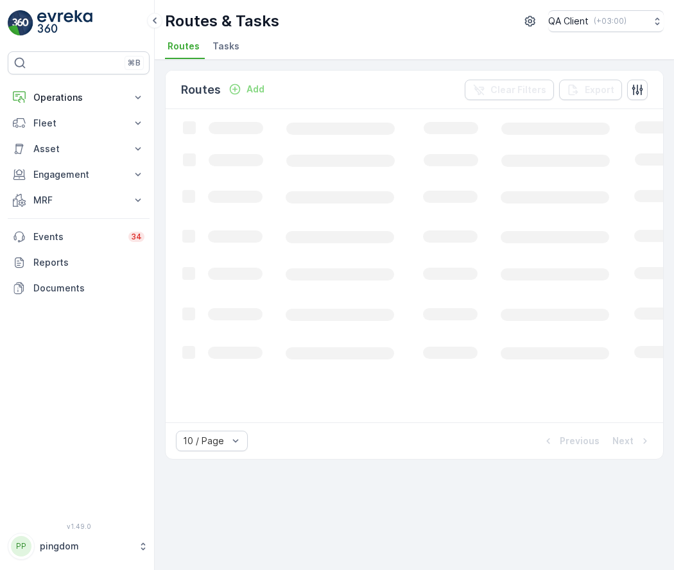  Describe the element at coordinates (201, 90) in the screenshot. I see `p: Routes` at that location.